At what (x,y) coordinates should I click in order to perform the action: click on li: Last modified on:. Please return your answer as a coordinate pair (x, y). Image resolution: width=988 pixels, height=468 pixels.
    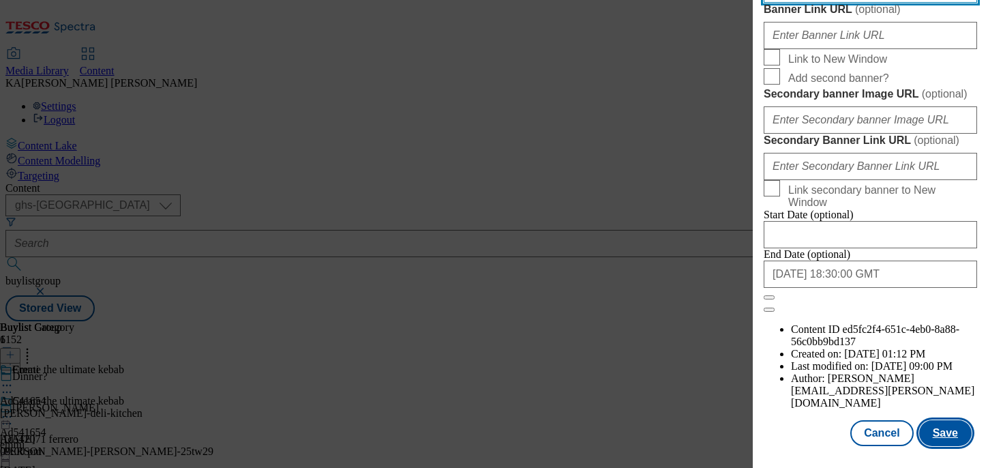
    Looking at the image, I should click on (883, 366).